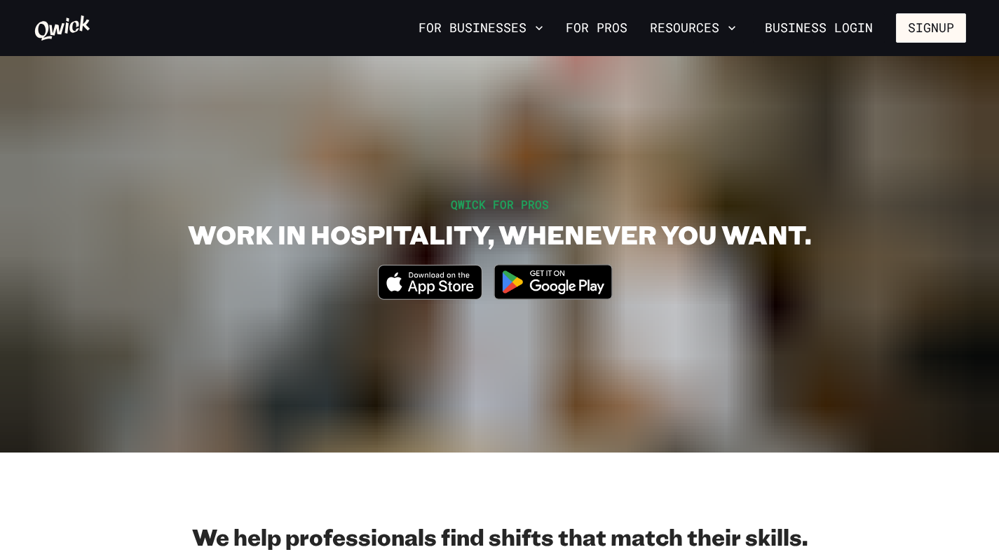 Image resolution: width=999 pixels, height=552 pixels. I want to click on h1: WORK IN HOSPITALITY, WHENEVER YOU WANT., so click(499, 234).